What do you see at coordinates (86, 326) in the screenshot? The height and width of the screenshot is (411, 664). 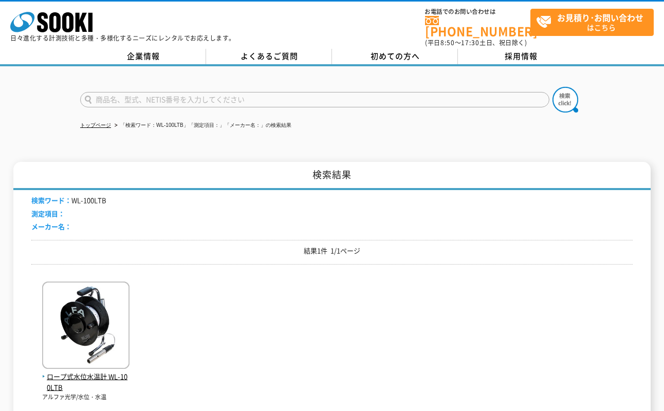 I see `img: WL-100LTB` at bounding box center [86, 326].